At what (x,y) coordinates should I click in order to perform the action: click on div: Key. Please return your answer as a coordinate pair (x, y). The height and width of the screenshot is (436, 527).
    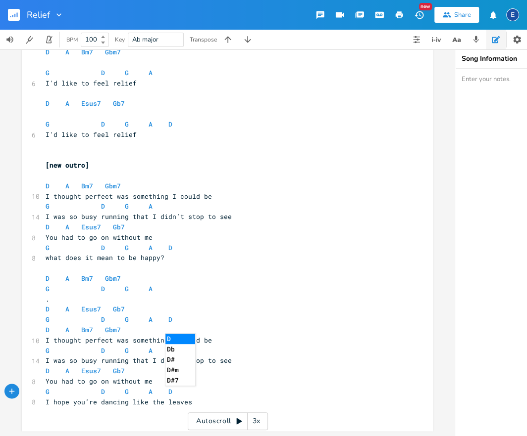
    Looking at the image, I should click on (120, 40).